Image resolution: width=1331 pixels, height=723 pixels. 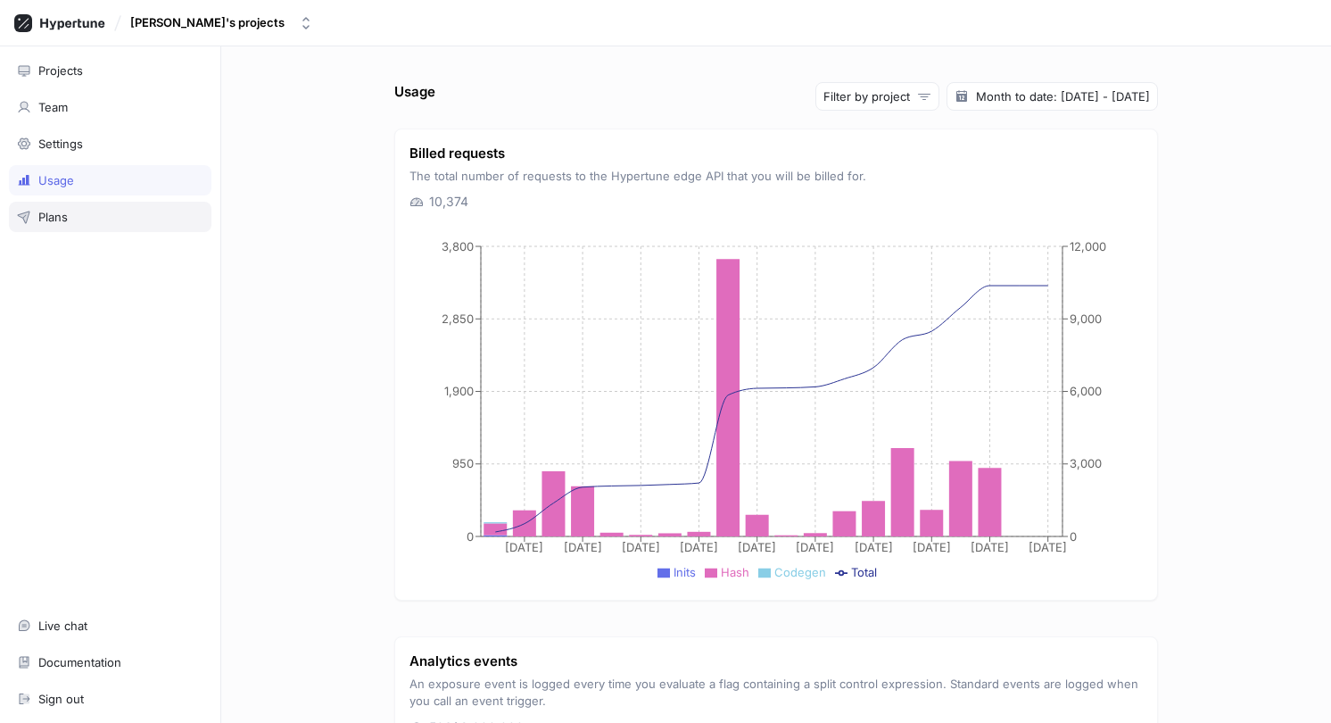 I want to click on div: Settings, so click(x=61, y=144).